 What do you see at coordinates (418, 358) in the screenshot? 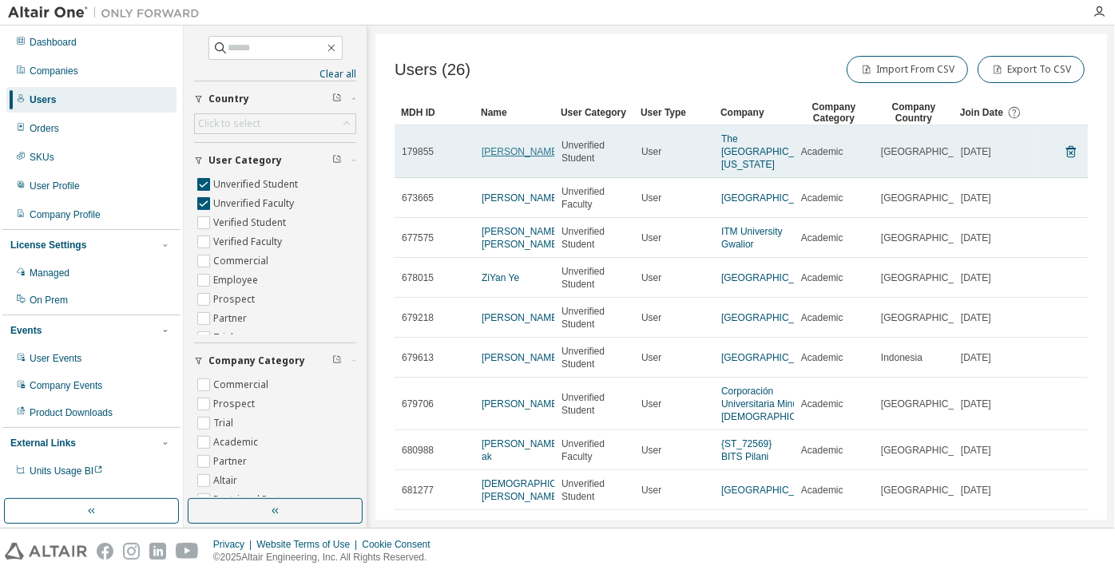
I see `span: 679613` at bounding box center [418, 358].